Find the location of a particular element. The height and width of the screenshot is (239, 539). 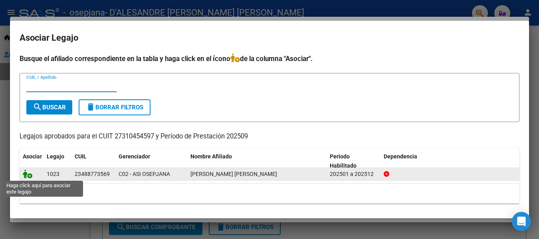

span: C02 - ASI OSEPJANA is located at coordinates (144, 174).